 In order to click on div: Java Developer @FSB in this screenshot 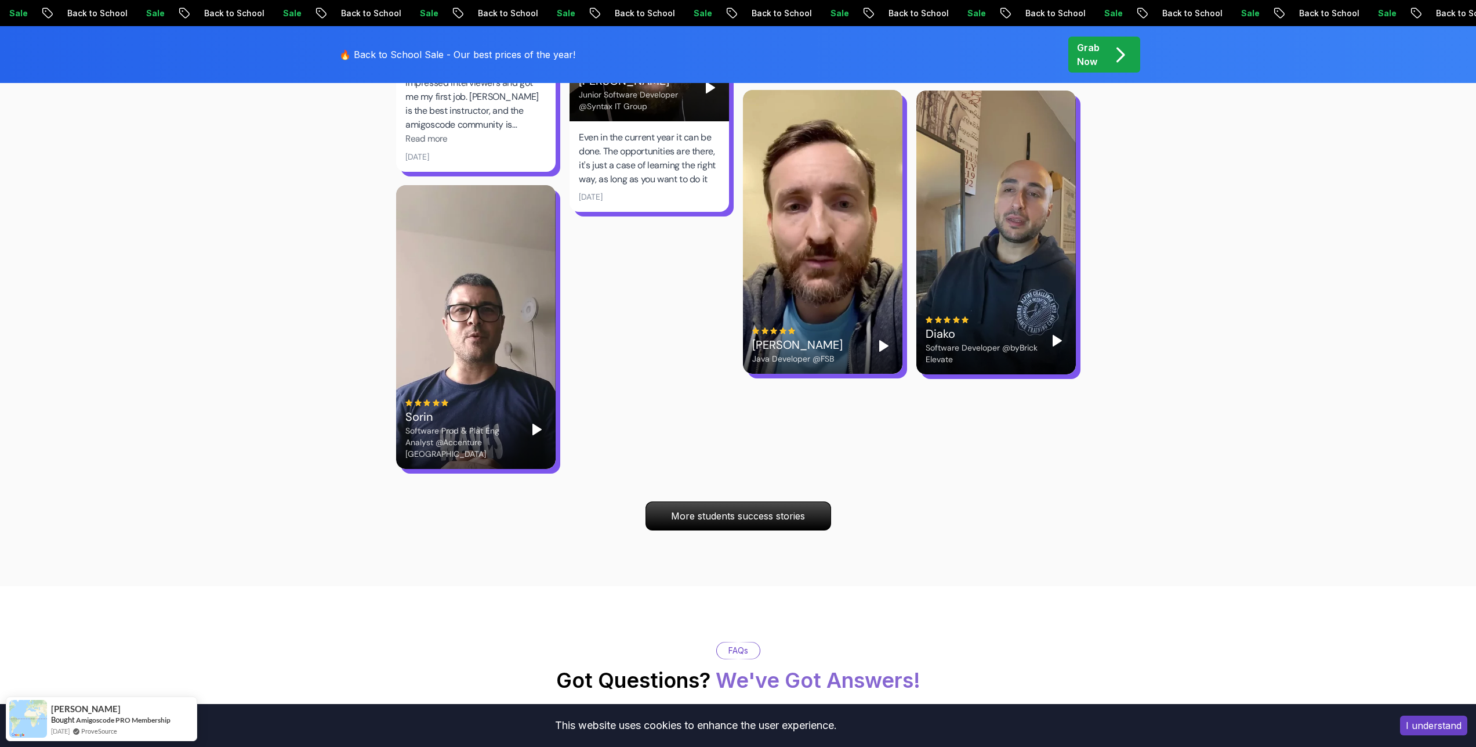, I will do `click(798, 358)`.